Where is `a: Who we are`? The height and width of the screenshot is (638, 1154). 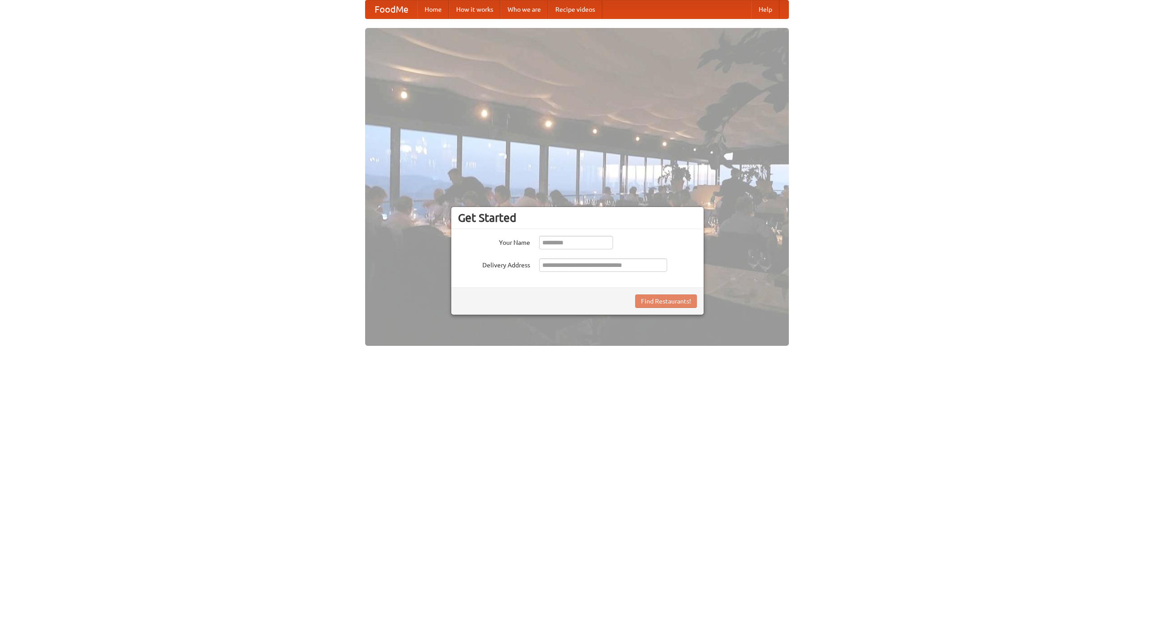 a: Who we are is located at coordinates (524, 9).